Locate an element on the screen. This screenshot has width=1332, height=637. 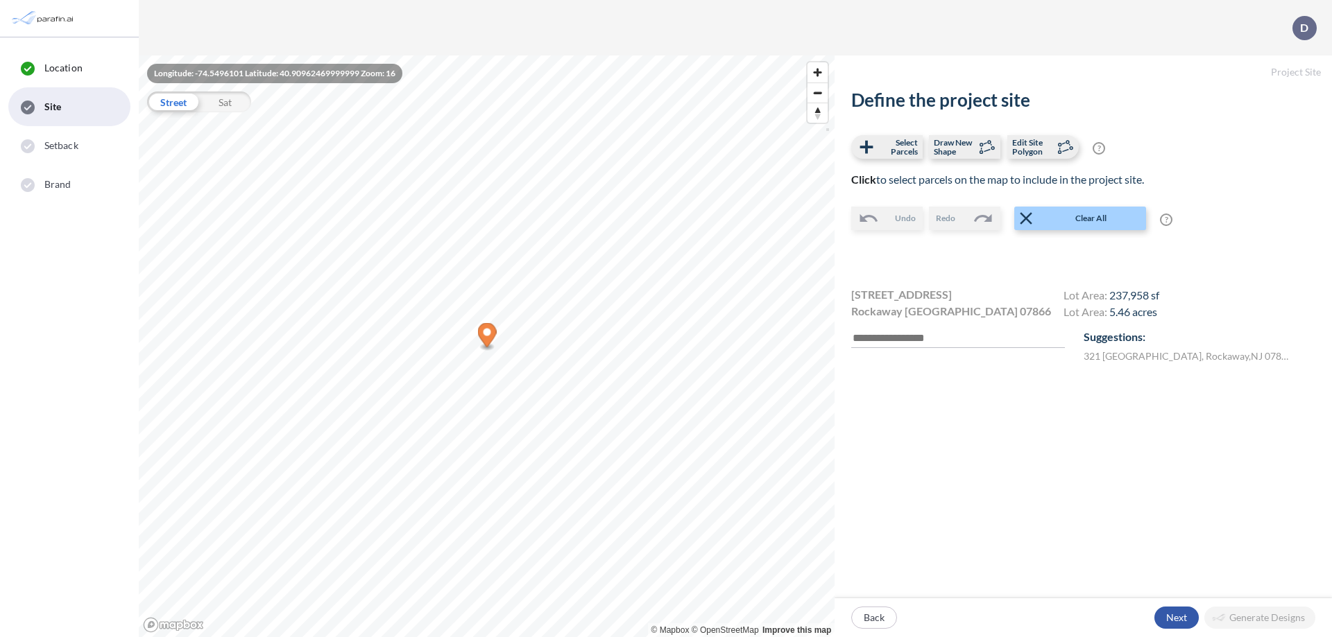
span: Location is located at coordinates (63, 68).